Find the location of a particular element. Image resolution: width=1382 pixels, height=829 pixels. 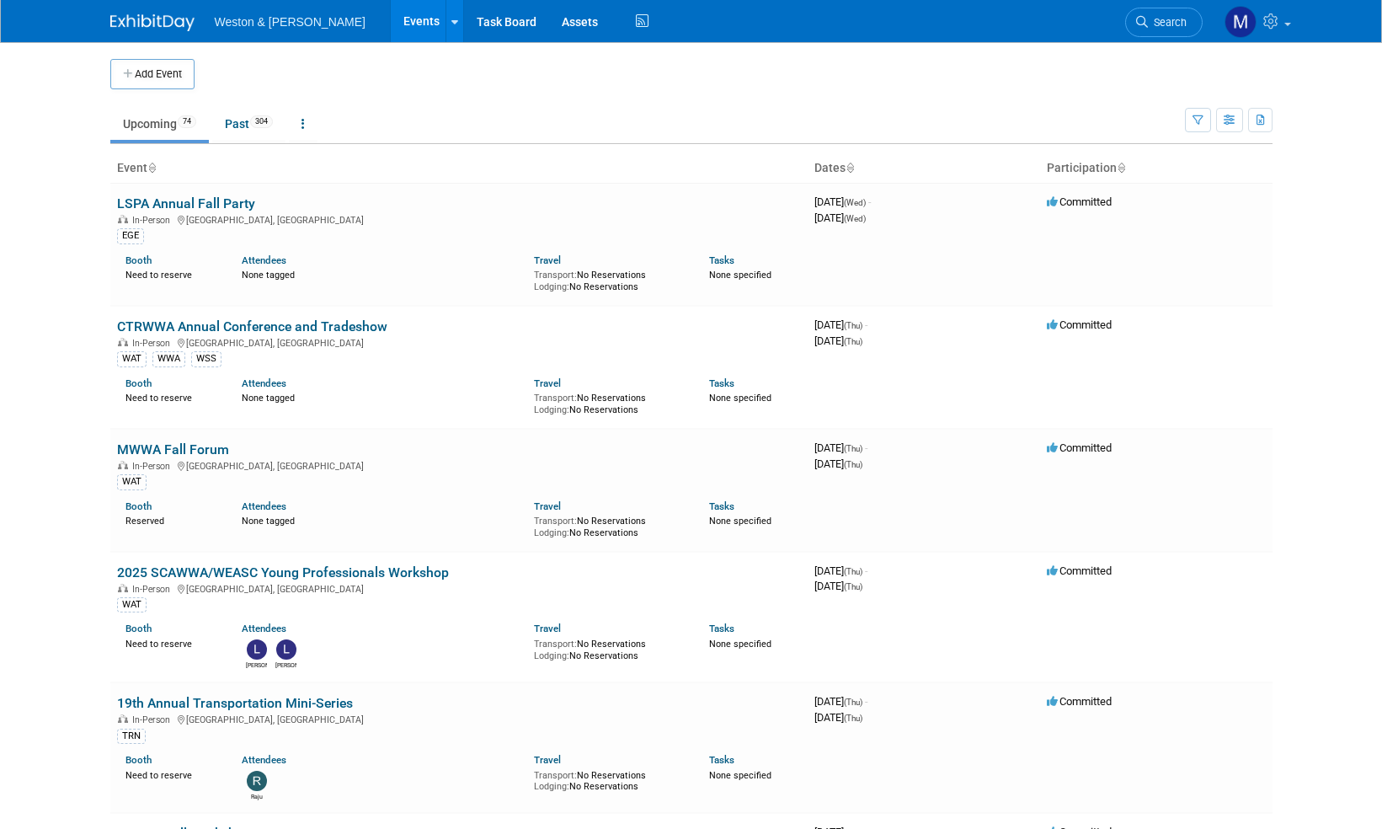

button: Add Event is located at coordinates (152, 74).